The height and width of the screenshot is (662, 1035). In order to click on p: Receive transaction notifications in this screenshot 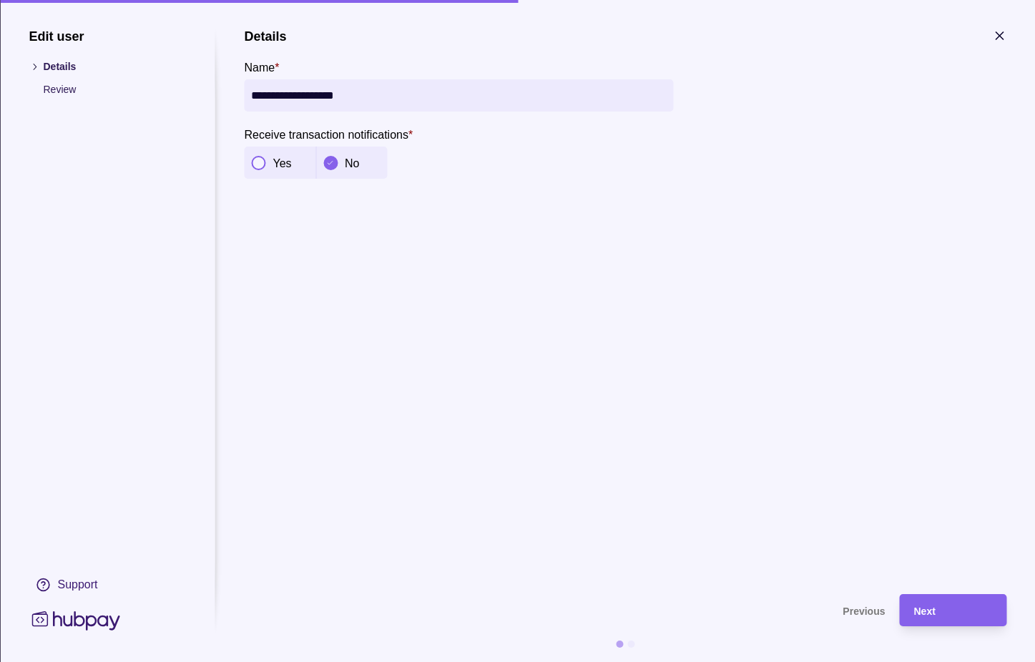, I will do `click(325, 134)`.